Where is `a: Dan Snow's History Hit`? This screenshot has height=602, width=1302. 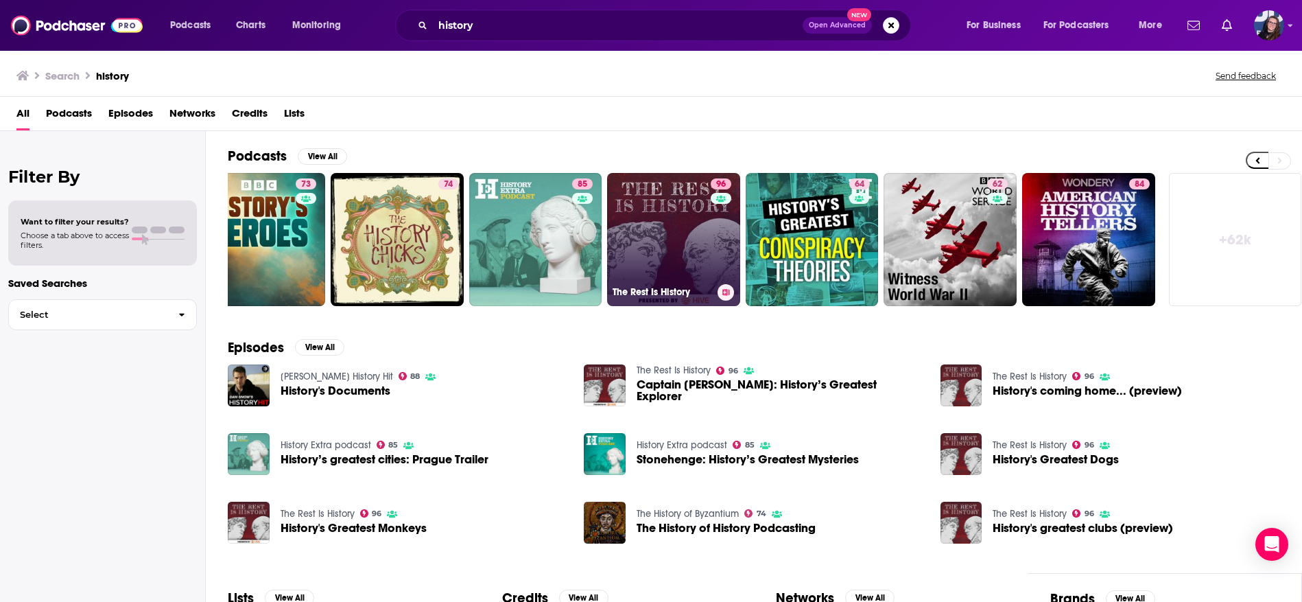 a: Dan Snow's History Hit is located at coordinates (337, 376).